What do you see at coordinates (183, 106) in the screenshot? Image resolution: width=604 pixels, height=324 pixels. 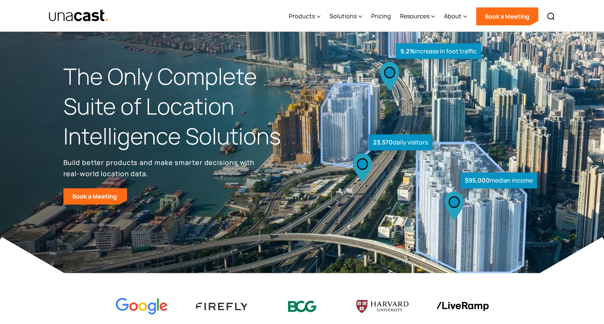 I see `h1: The Only Complete Suite of Location Intelligence Solutions` at bounding box center [183, 106].